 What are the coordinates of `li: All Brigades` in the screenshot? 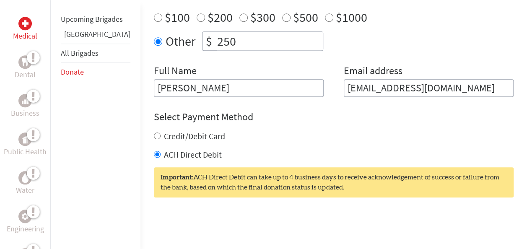 It's located at (96, 53).